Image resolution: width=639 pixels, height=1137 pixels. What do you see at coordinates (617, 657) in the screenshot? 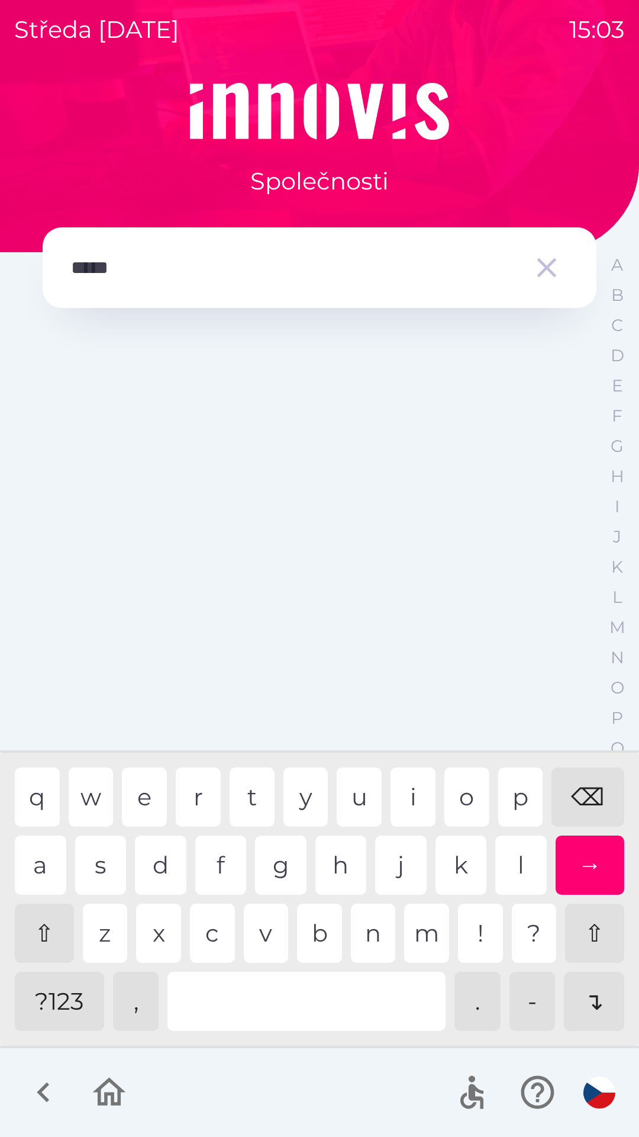
I see `p: N` at bounding box center [617, 657].